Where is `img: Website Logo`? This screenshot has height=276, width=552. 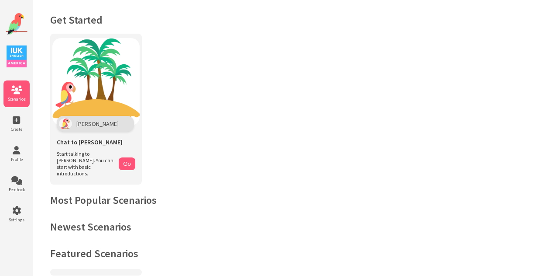
img: Website Logo is located at coordinates (17, 24).